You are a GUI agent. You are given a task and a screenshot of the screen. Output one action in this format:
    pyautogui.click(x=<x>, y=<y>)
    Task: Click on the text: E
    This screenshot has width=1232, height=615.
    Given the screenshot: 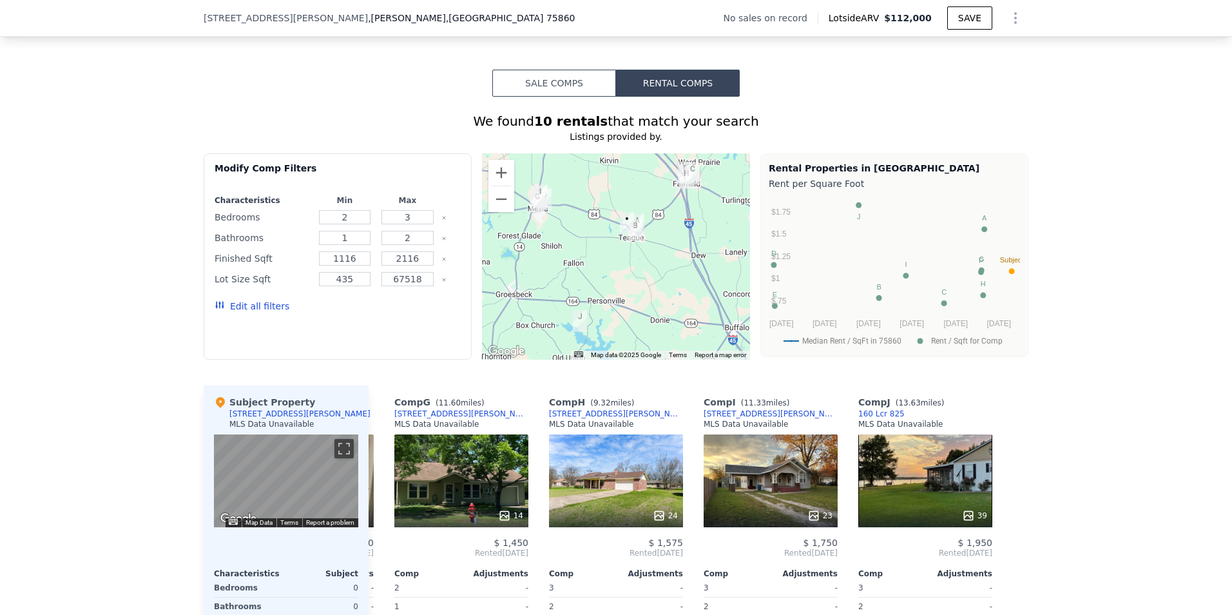 What is the action you would take?
    pyautogui.click(x=775, y=294)
    